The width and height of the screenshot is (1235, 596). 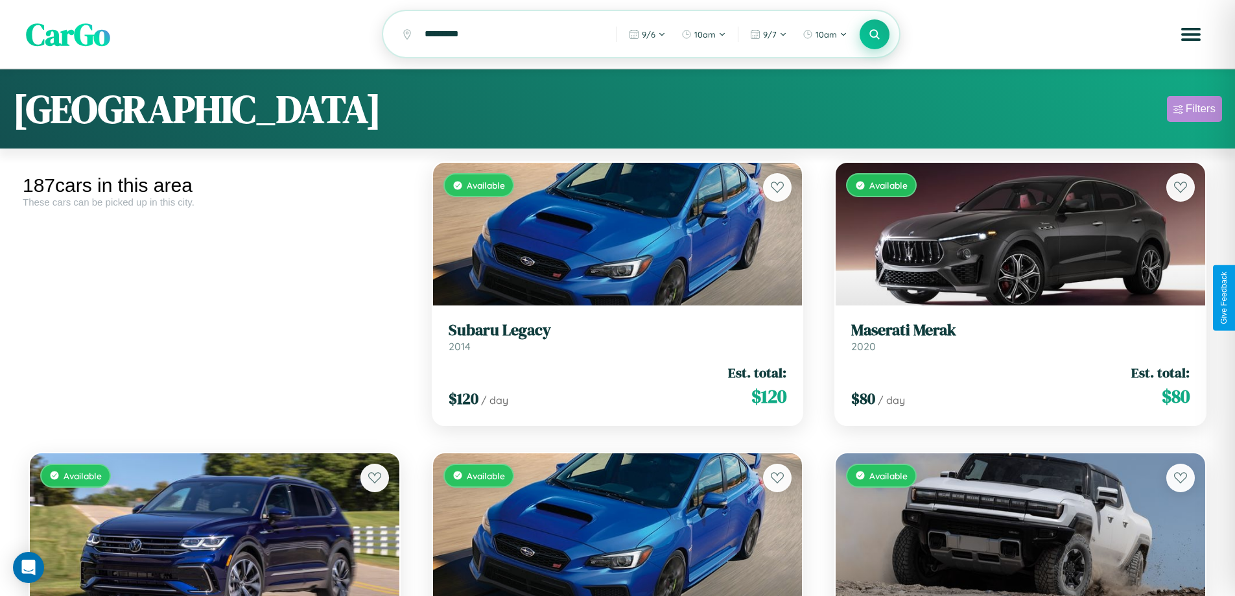 I want to click on a: Subaru Legacy2014, so click(x=618, y=336).